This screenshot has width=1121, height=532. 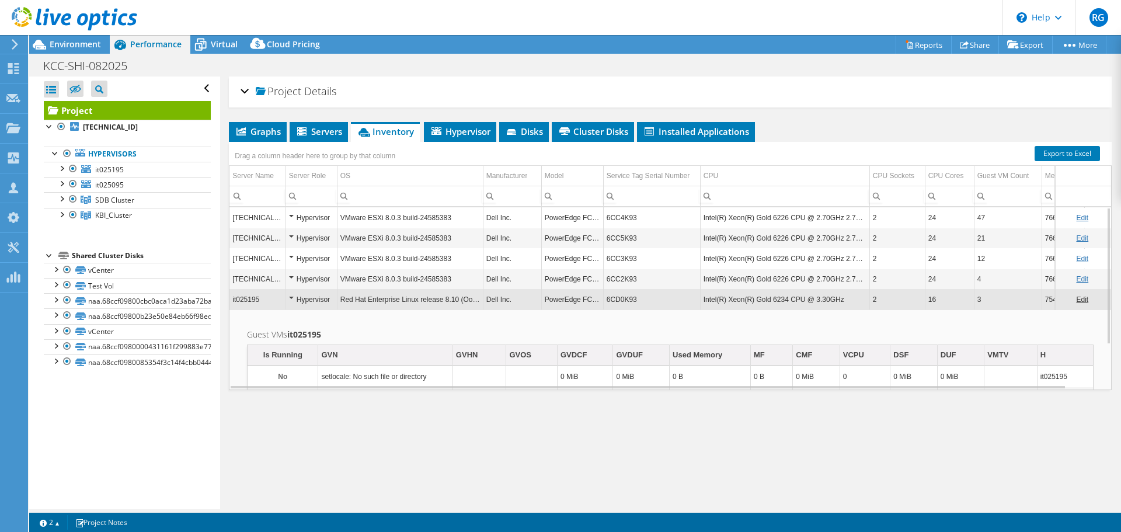 I want to click on td: Used Memory Column, so click(x=710, y=355).